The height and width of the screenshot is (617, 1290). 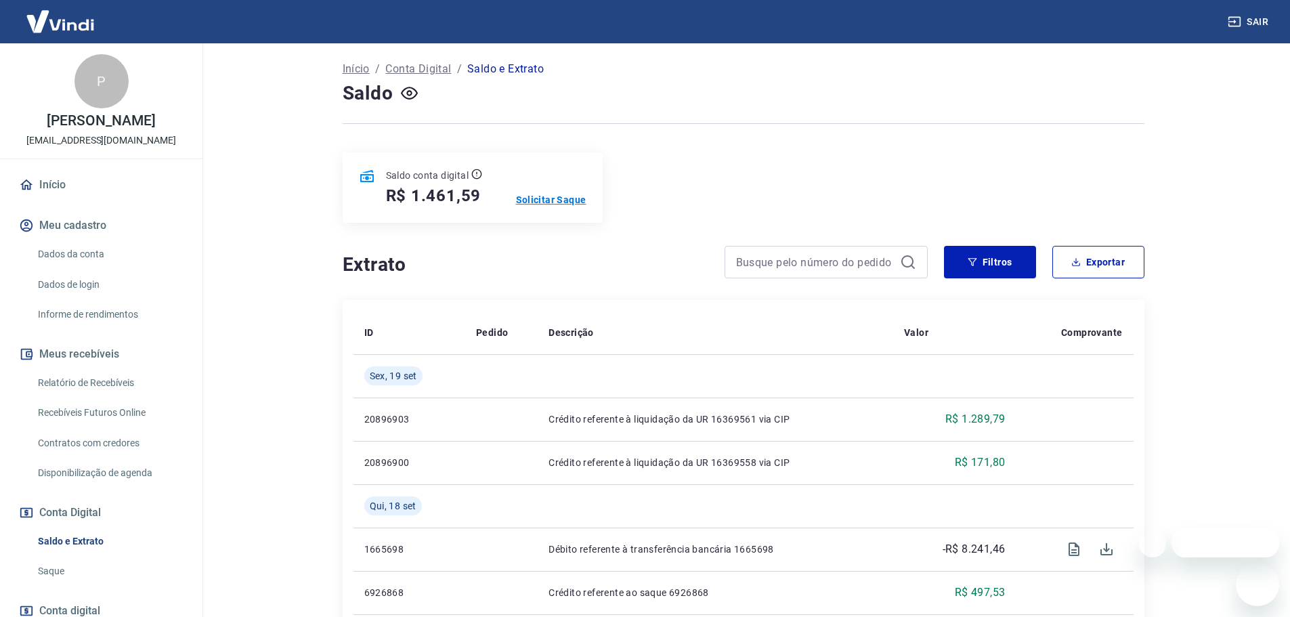 What do you see at coordinates (715, 592) in the screenshot?
I see `p: Crédito referente ao saque 6926868` at bounding box center [715, 592].